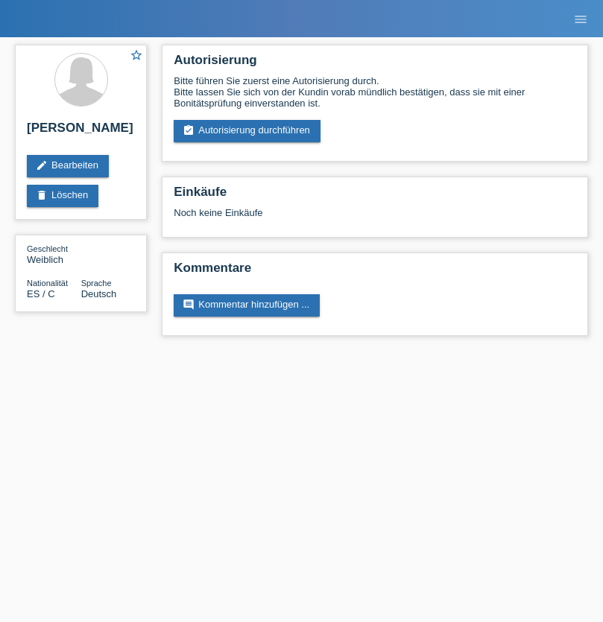 The height and width of the screenshot is (622, 603). I want to click on h2: Kommentare, so click(375, 272).